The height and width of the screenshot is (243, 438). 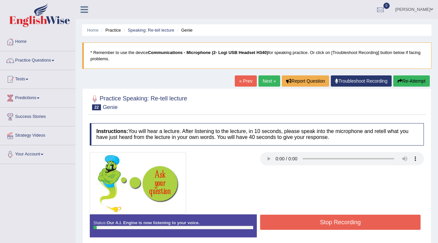 What do you see at coordinates (96, 107) in the screenshot?
I see `span: 22` at bounding box center [96, 107].